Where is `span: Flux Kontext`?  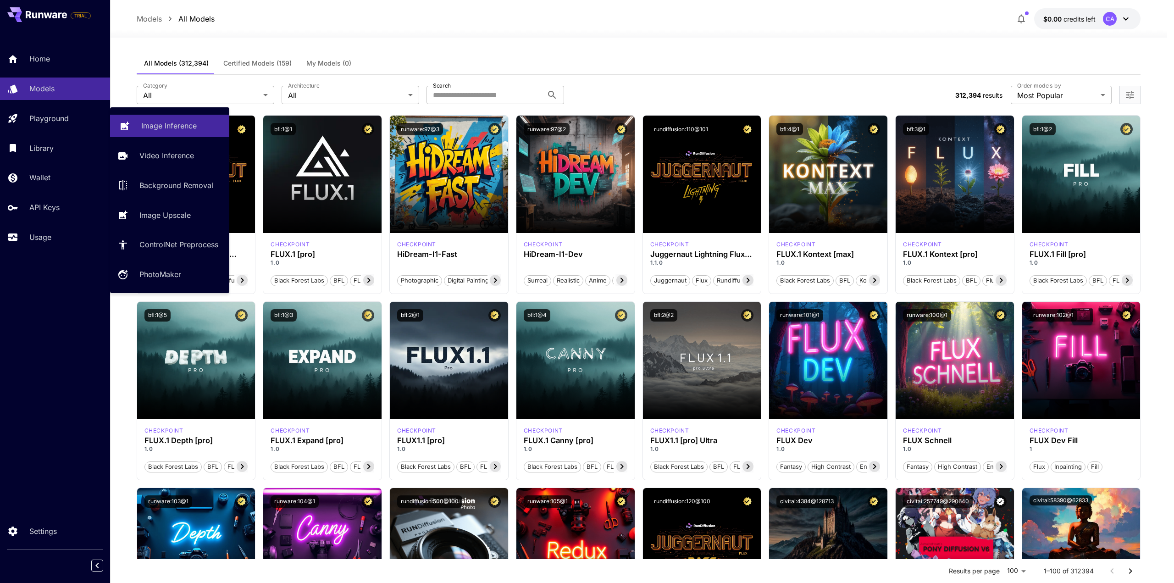 span: Flux Kontext is located at coordinates (1004, 281).